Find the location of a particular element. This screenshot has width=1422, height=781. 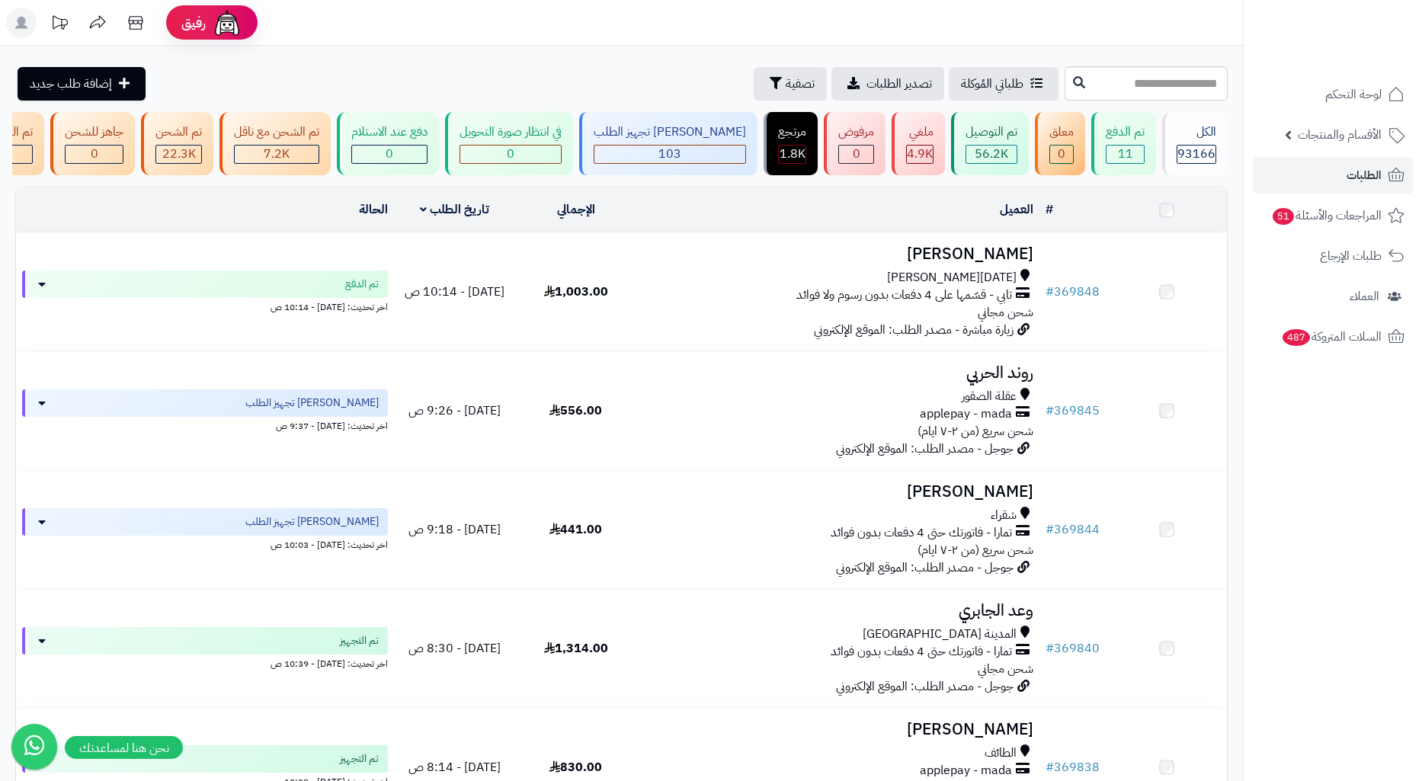

a: العملاء is located at coordinates (1333, 296).